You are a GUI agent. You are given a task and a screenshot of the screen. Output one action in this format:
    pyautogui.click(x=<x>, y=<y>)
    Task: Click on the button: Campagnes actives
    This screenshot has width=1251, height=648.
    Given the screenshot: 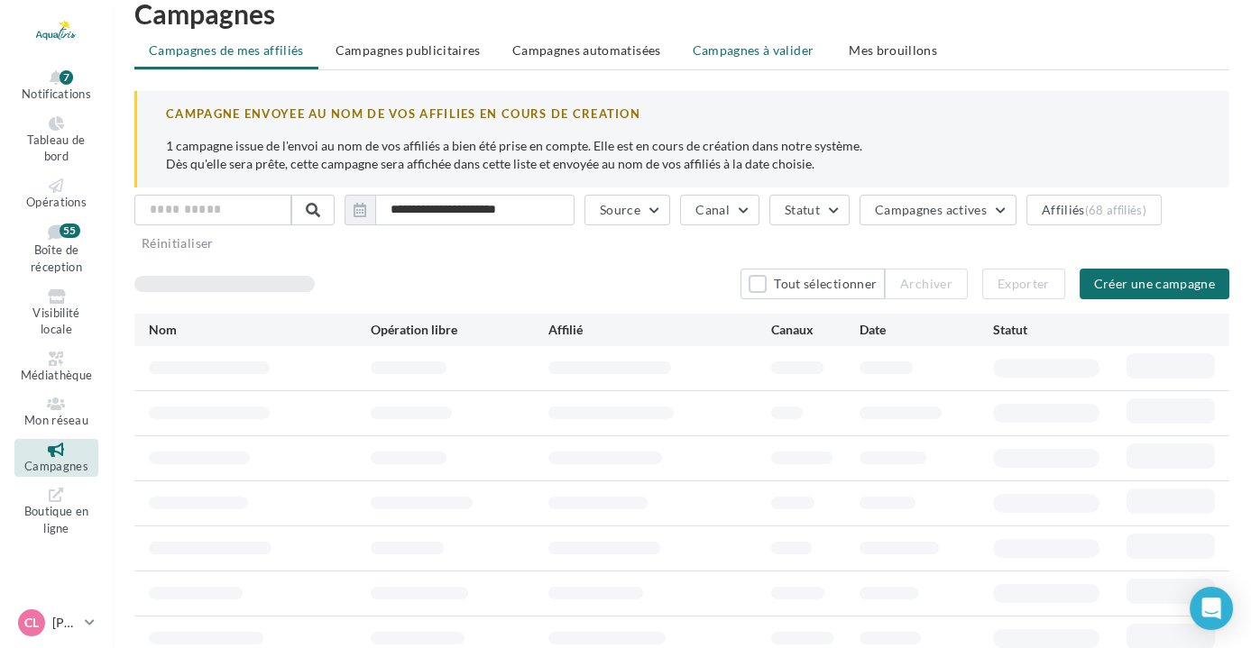 What is the action you would take?
    pyautogui.click(x=938, y=210)
    